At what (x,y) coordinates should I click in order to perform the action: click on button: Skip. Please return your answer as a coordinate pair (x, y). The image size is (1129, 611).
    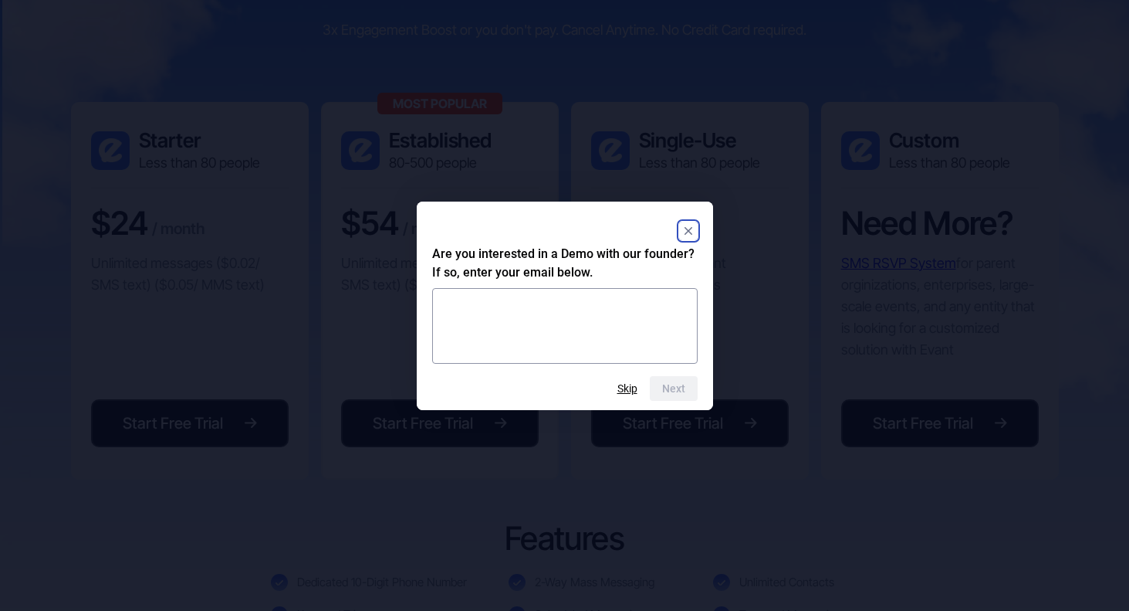
    Looking at the image, I should click on (628, 388).